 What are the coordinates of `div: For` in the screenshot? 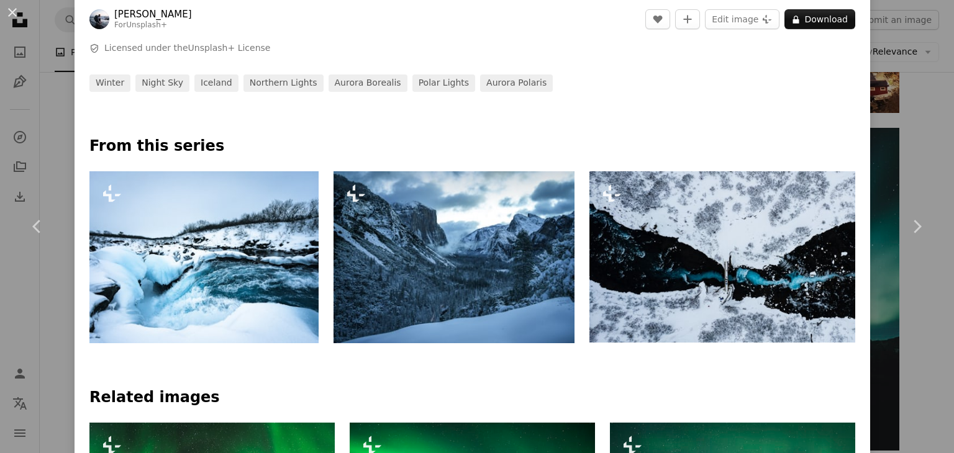 It's located at (153, 25).